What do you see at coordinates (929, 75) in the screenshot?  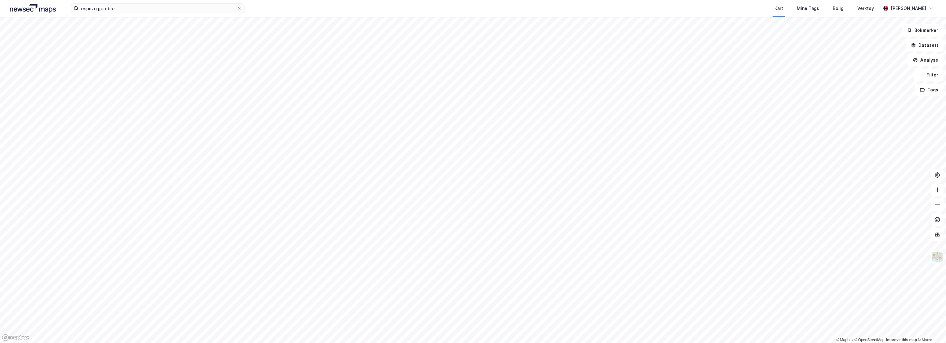 I see `button: Filter` at bounding box center [929, 75].